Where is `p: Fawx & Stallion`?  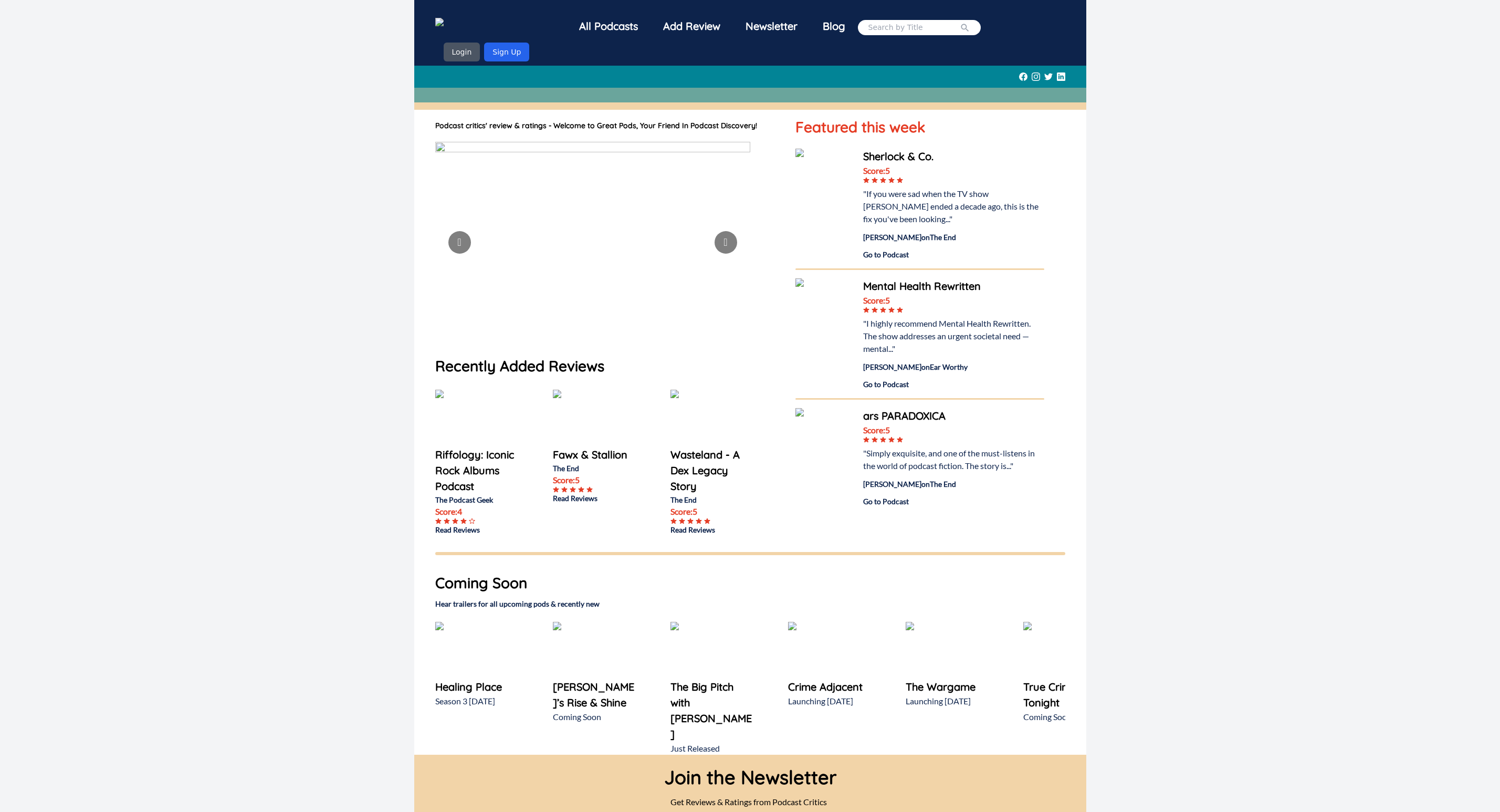
p: Fawx & Stallion is located at coordinates (595, 454).